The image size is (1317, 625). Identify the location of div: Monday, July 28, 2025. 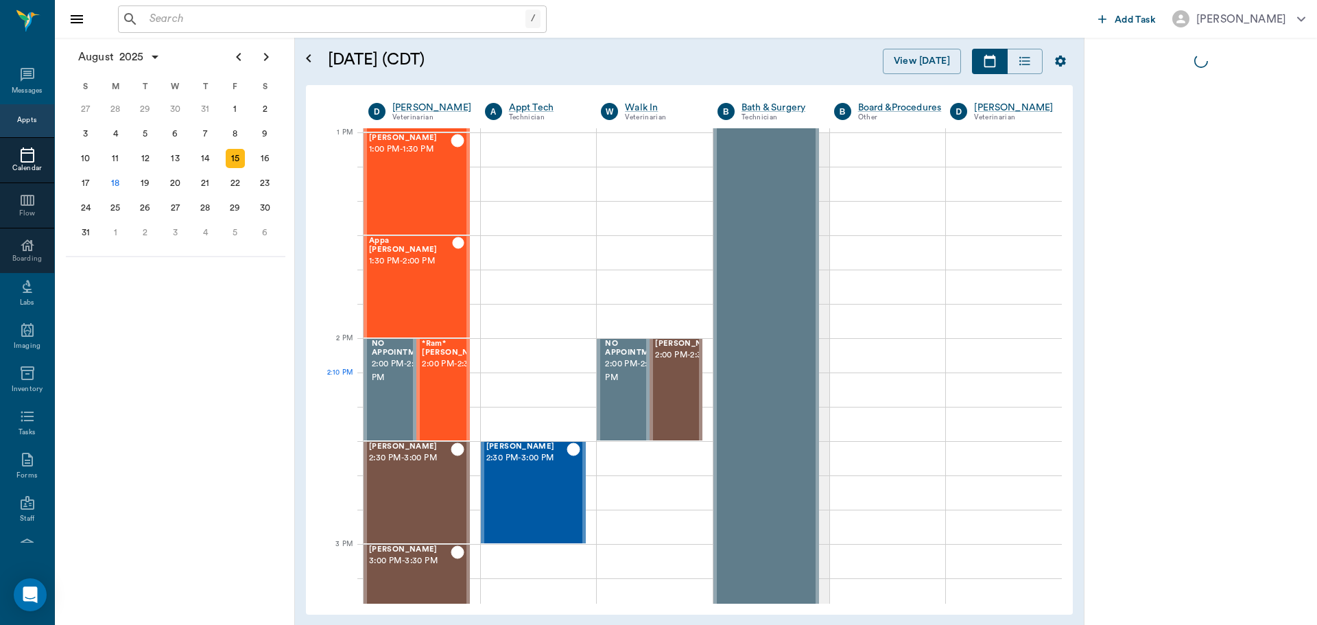
(115, 109).